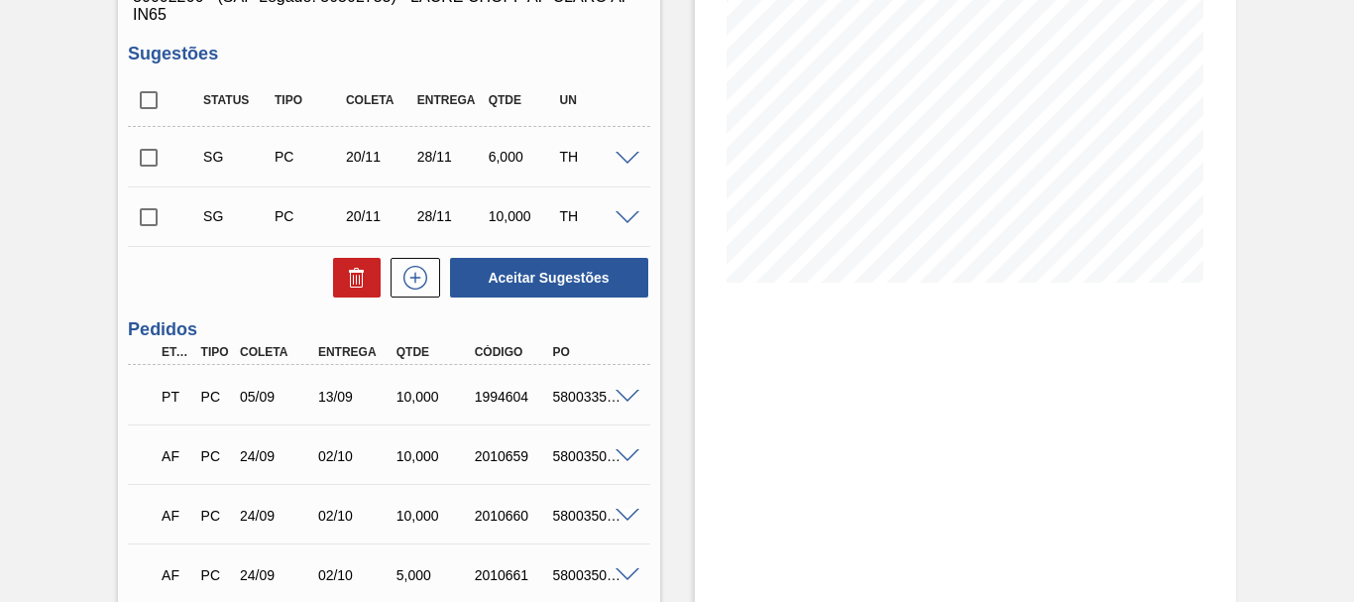 The width and height of the screenshot is (1354, 602). I want to click on div: 13/09/2025, so click(355, 396).